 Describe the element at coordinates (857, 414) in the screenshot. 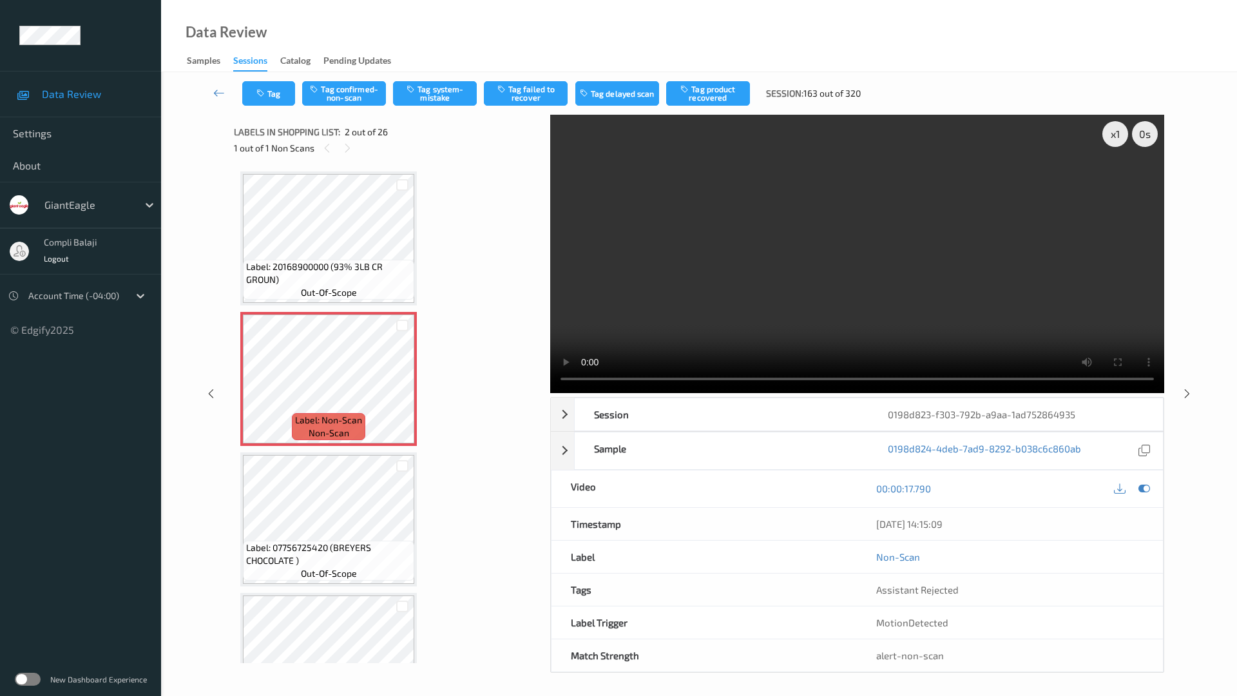

I see `div: Session0198d823-f303-792b-a9aa-1ad752864935` at that location.